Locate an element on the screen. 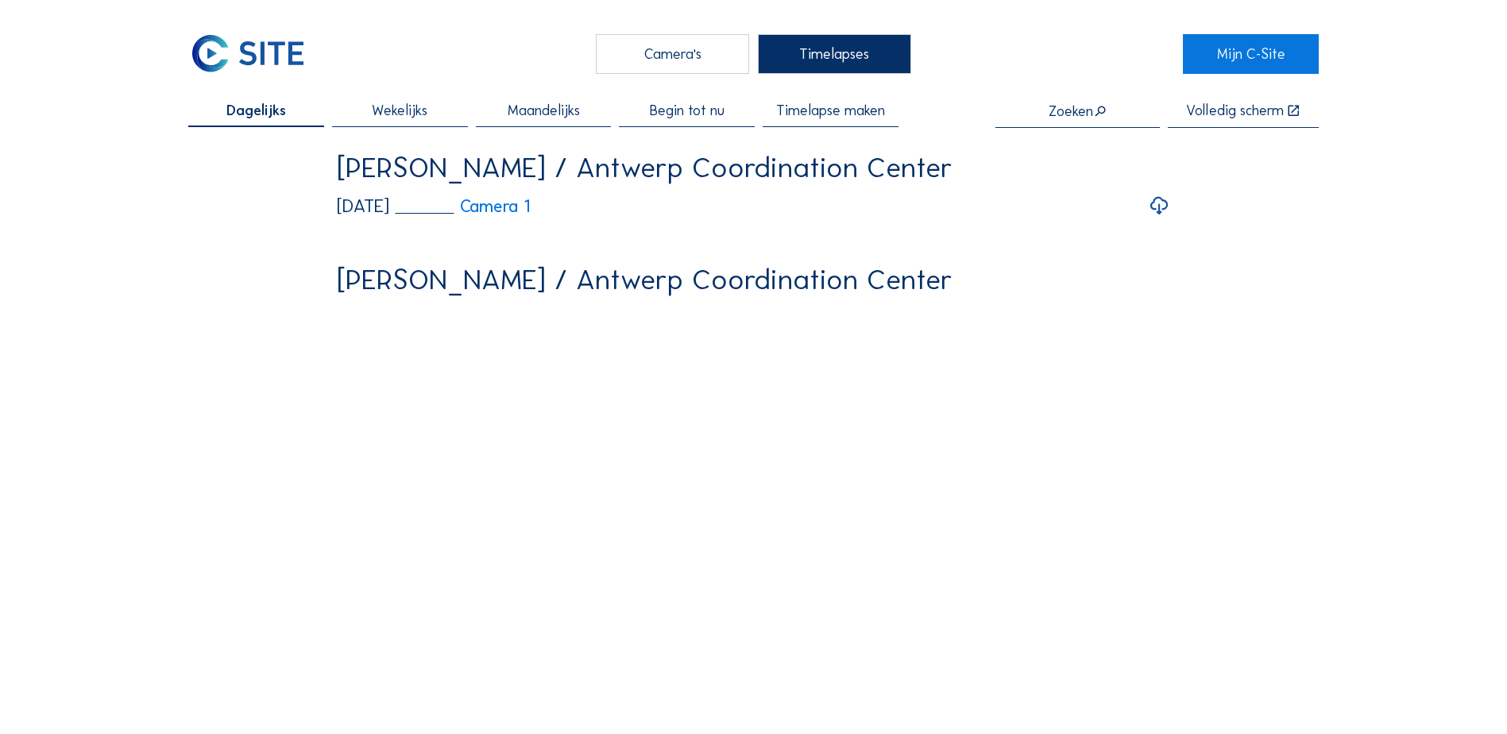 This screenshot has height=734, width=1507. a: Mijn C-Site is located at coordinates (1250, 54).